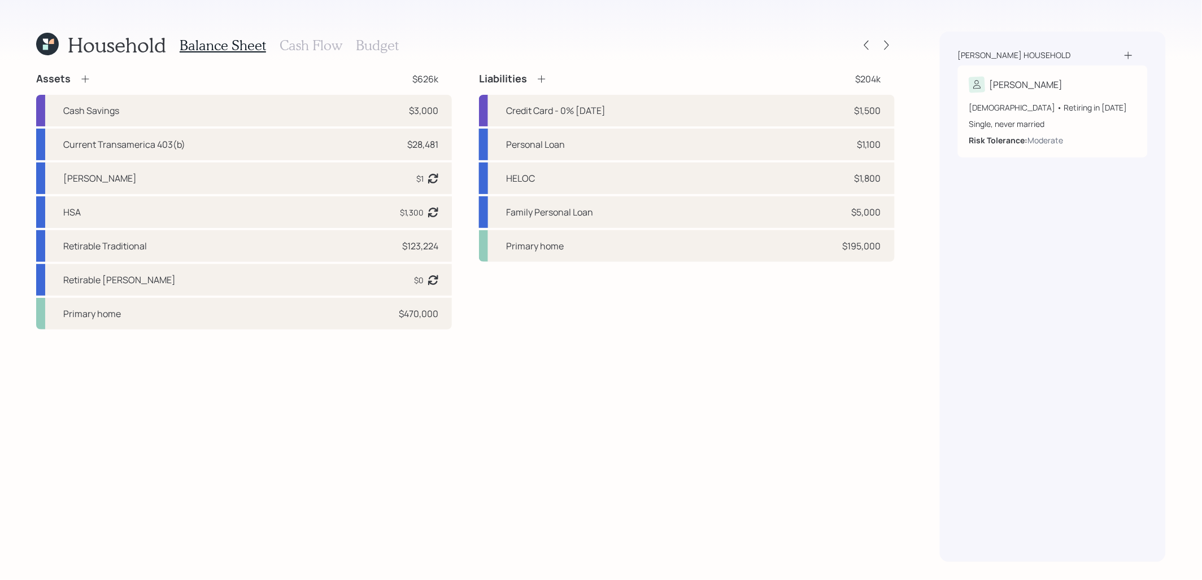 The image size is (1202, 580). Describe the element at coordinates (503, 79) in the screenshot. I see `h4: Liabilities` at that location.